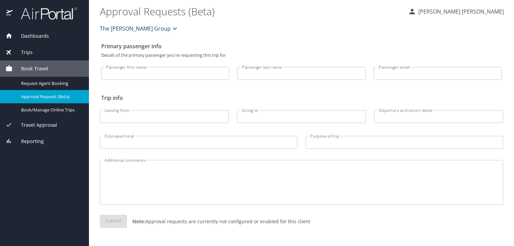 The image size is (514, 246). Describe the element at coordinates (51, 96) in the screenshot. I see `span: Approval Request (Beta)` at that location.